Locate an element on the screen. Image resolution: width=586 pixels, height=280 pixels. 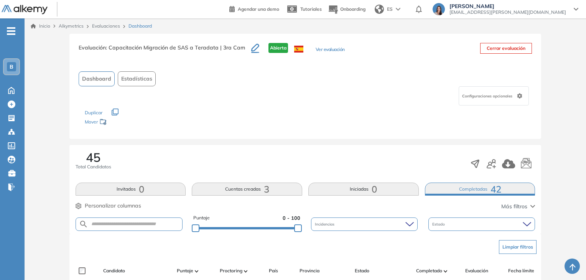
span: Configuraciones opcionales is located at coordinates (488, 96).